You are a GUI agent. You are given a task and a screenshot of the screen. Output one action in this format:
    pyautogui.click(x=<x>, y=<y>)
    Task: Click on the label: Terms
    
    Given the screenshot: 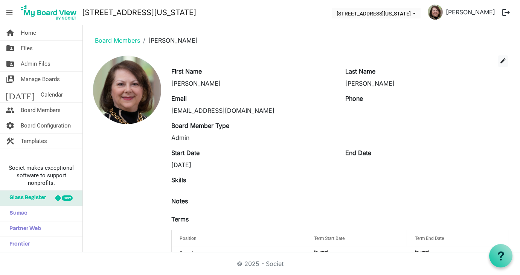 What is the action you would take?
    pyautogui.click(x=180, y=219)
    